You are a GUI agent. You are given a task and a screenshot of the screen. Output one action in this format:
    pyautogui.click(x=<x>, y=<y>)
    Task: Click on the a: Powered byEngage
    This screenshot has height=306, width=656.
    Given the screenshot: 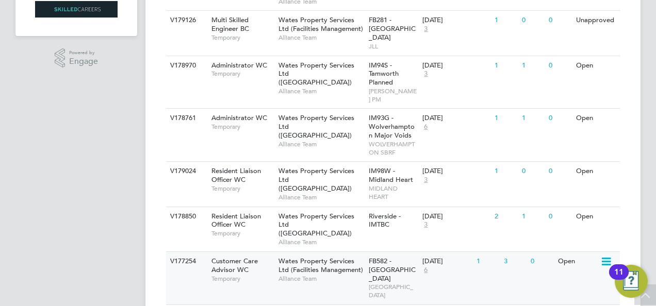 What is the action you would take?
    pyautogui.click(x=76, y=58)
    